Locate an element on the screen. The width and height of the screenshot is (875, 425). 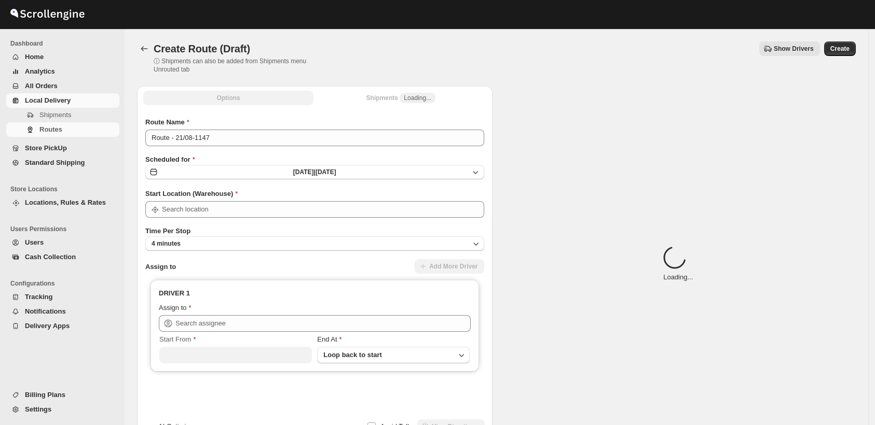
span: Delivery Apps is located at coordinates (47, 326).